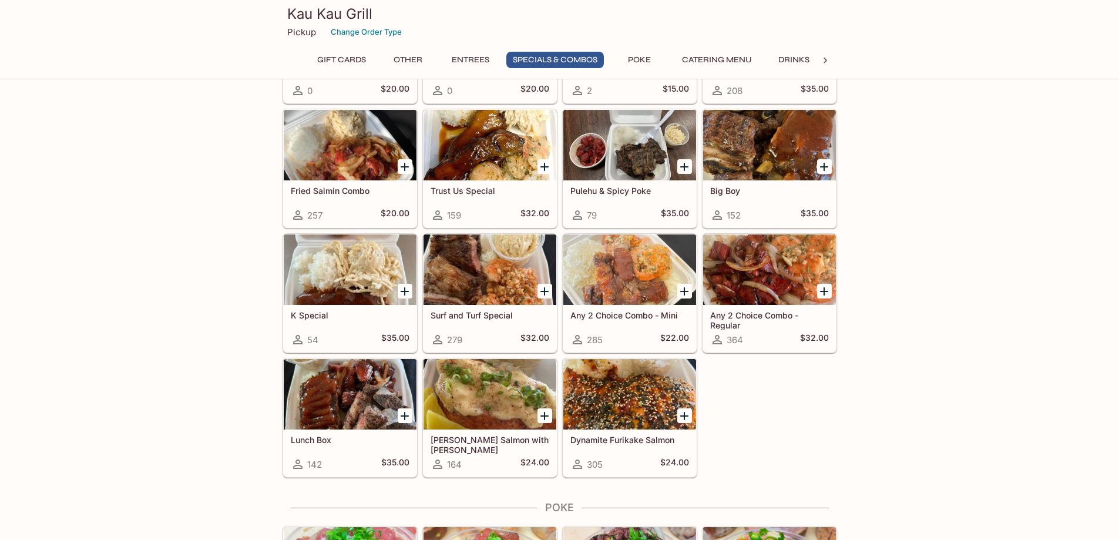 Image resolution: width=1119 pixels, height=540 pixels. I want to click on button: Add Pulehu & Spicy Poke, so click(684, 166).